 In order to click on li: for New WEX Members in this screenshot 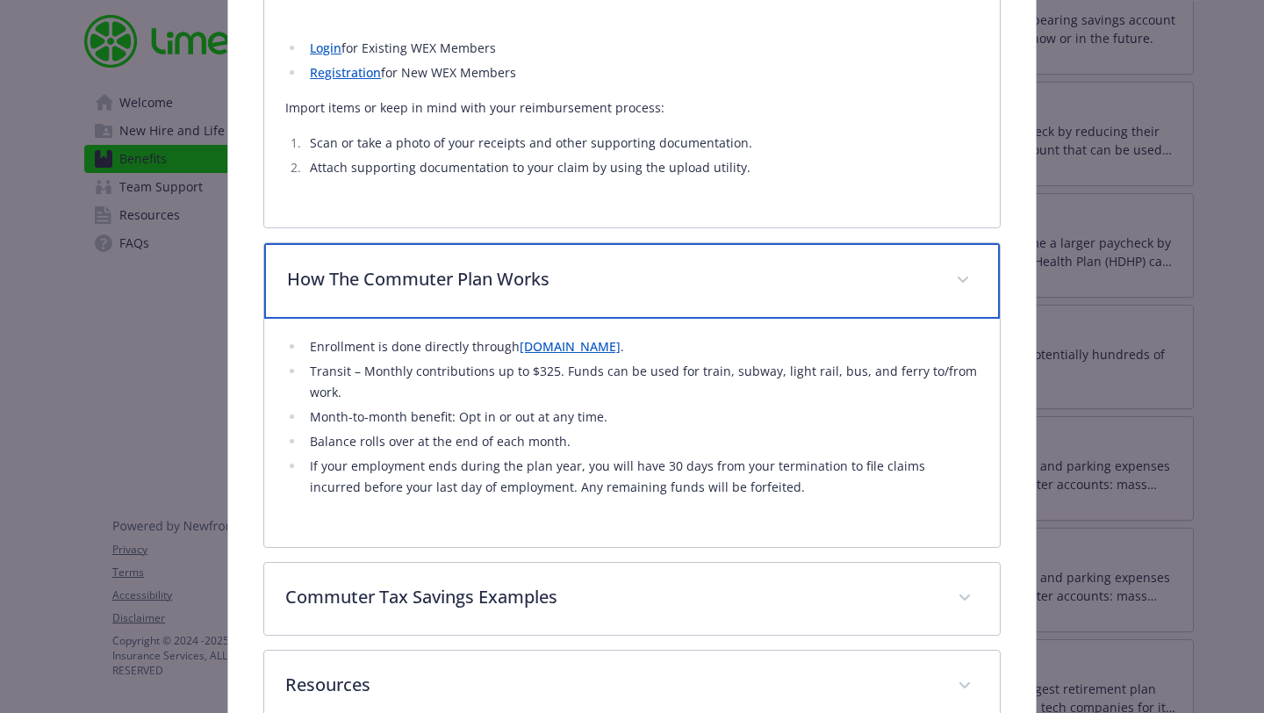, I will do `click(642, 73)`.